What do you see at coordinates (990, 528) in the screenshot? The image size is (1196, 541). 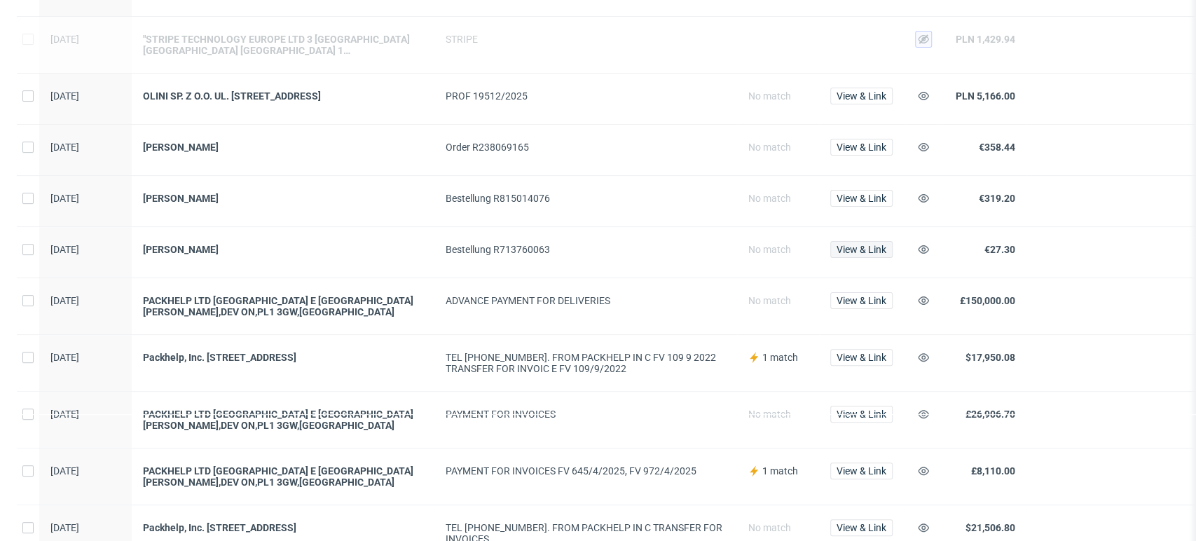 I see `span: $21,506.80` at bounding box center [990, 528].